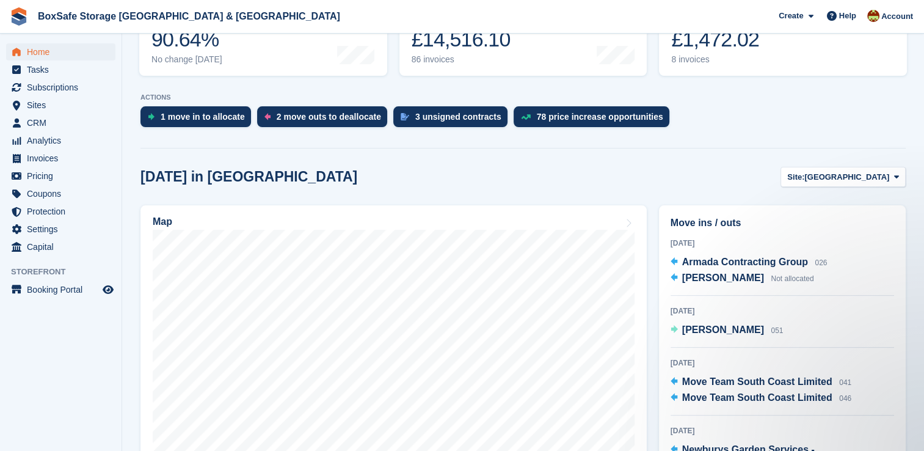 This screenshot has height=451, width=924. What do you see at coordinates (267, 117) in the screenshot?
I see `img: move_outs_to_deallocate_icon-f764333ba52eb49d3ac5e1228854f67142a1ed5810a6f6cc68b1a99e826820c5.svg` at bounding box center [267, 117].